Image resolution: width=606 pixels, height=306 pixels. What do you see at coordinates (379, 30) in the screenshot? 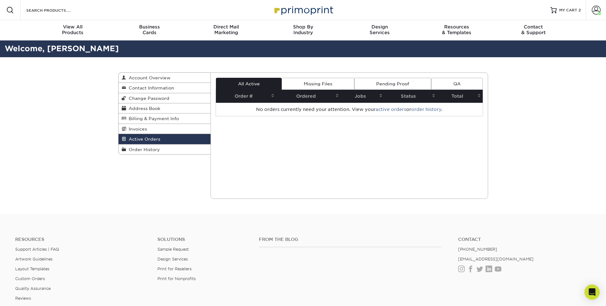
I see `div: Services` at bounding box center [379, 30].